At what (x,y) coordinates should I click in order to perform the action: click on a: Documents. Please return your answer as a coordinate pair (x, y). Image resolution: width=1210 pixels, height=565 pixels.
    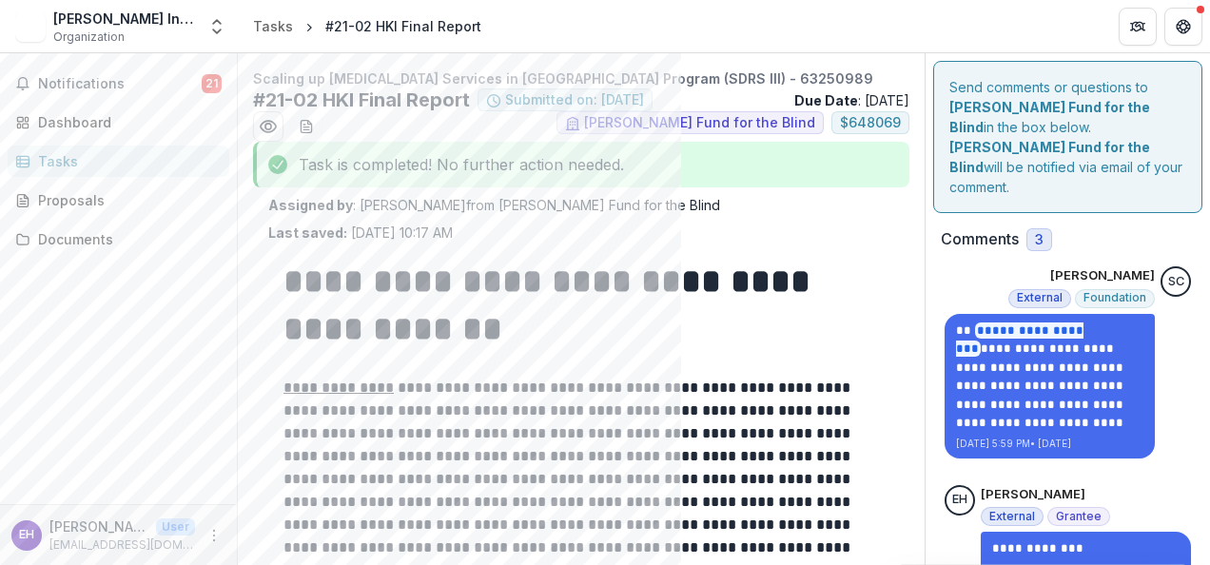
    Looking at the image, I should click on (118, 239).